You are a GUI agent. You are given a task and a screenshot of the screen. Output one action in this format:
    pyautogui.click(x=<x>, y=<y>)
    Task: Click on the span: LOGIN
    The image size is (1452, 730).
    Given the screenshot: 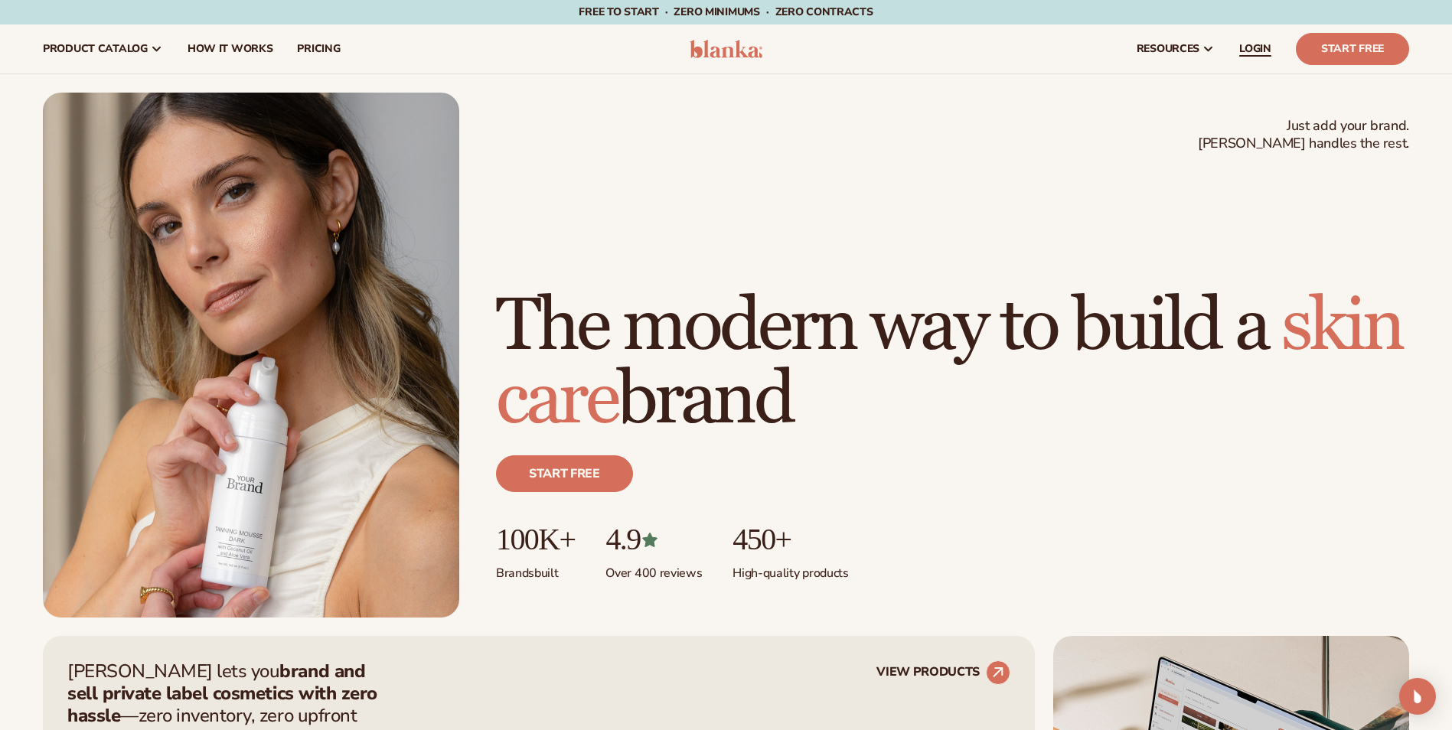 What is the action you would take?
    pyautogui.click(x=1256, y=49)
    